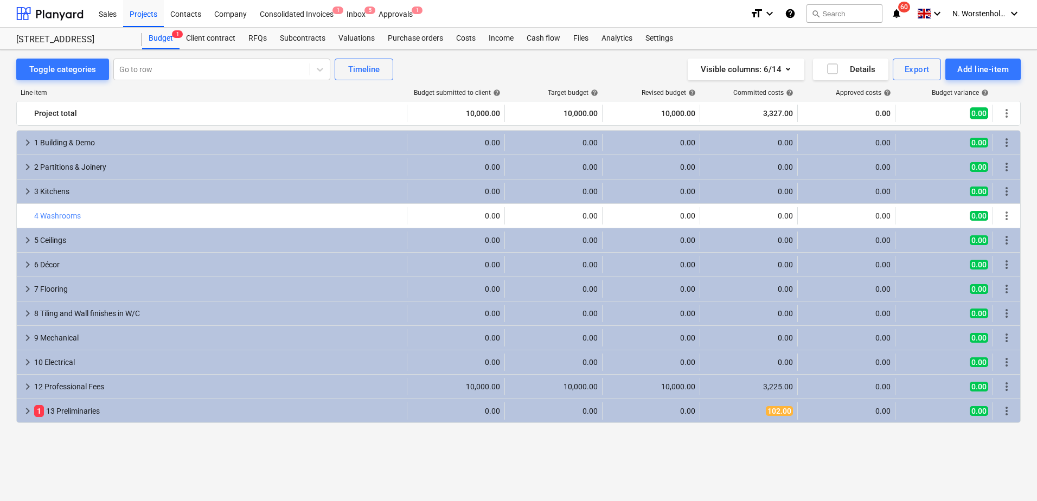 This screenshot has height=501, width=1037. I want to click on i: notifications, so click(896, 14).